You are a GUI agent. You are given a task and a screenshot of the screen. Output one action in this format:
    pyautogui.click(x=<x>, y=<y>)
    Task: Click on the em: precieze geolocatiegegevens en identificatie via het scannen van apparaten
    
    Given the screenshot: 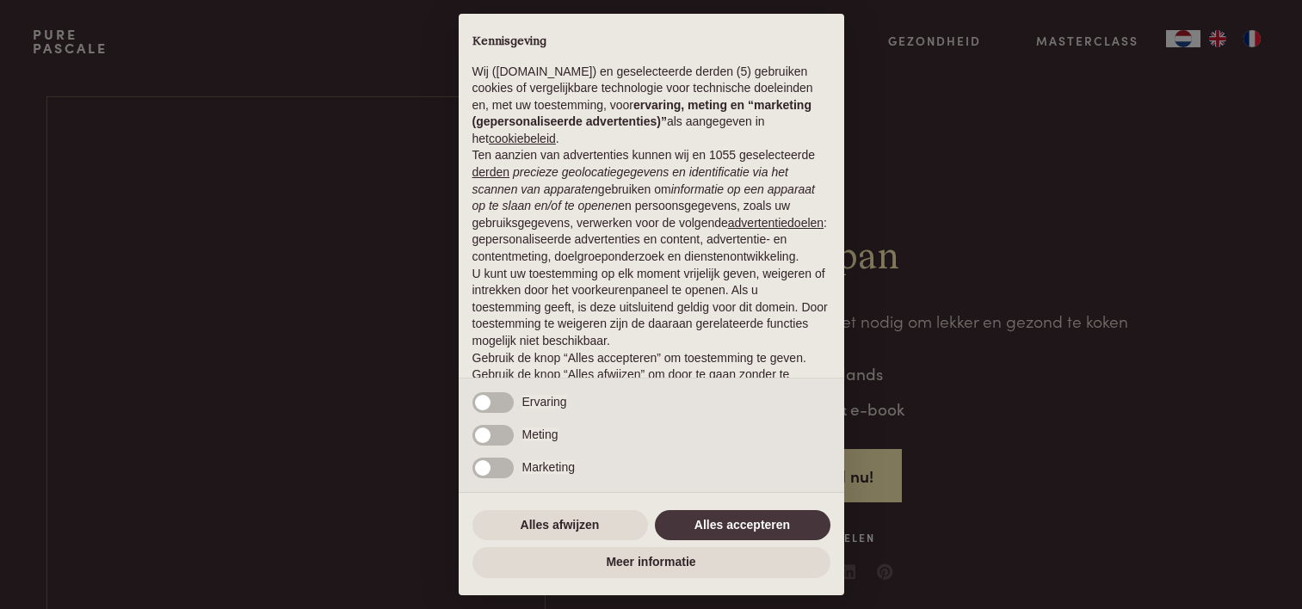 What is the action you would take?
    pyautogui.click(x=630, y=181)
    